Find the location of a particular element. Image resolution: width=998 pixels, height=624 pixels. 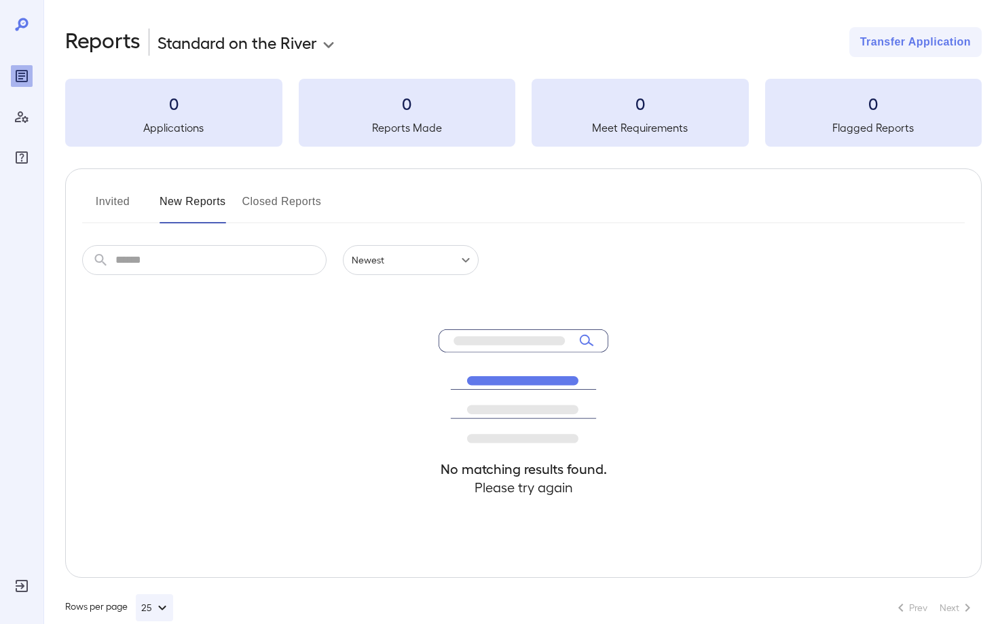

h4: No matching results found. is located at coordinates (523, 468).